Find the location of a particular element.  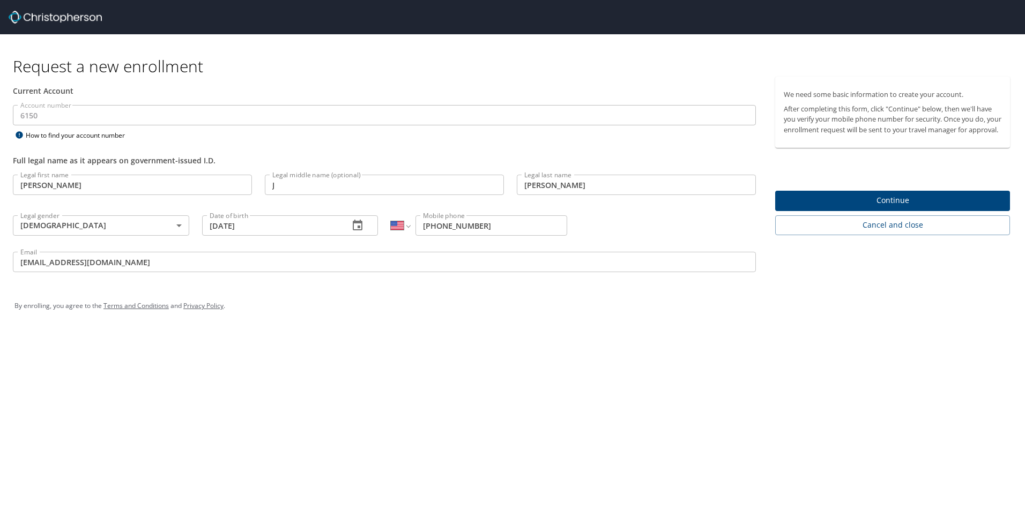

span: Cancel and close is located at coordinates (892, 225).